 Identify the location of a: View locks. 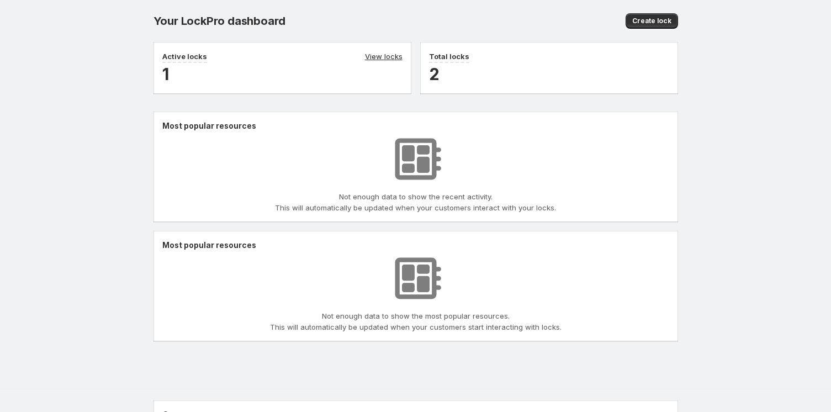
(384, 57).